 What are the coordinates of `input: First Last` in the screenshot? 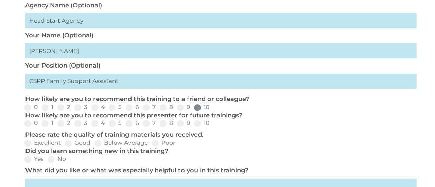 It's located at (221, 51).